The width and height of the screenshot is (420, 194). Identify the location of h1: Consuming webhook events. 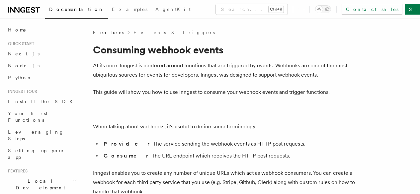
(226, 50).